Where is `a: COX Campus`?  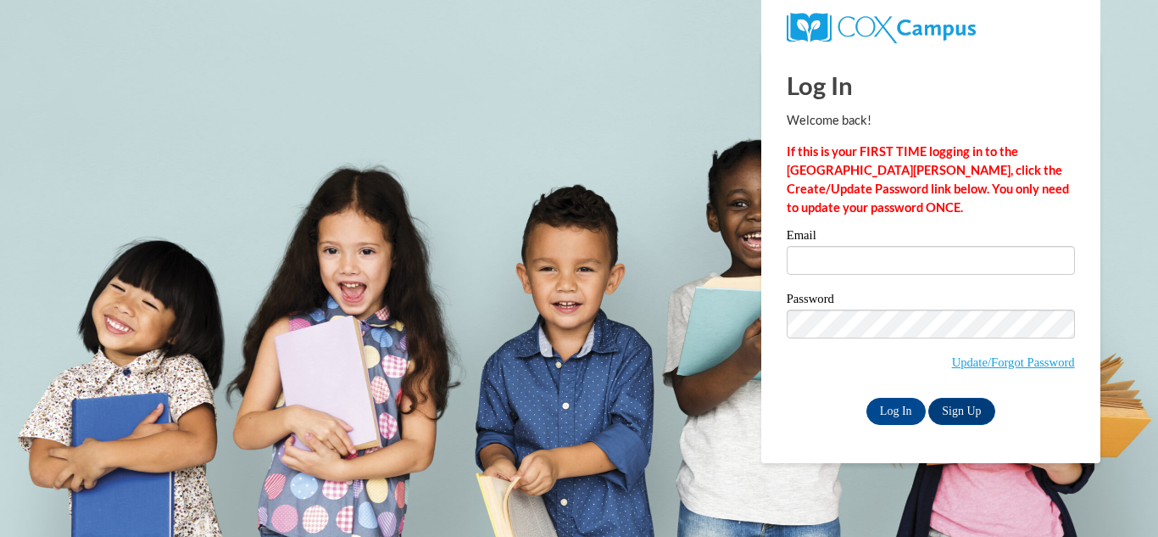 a: COX Campus is located at coordinates (881, 26).